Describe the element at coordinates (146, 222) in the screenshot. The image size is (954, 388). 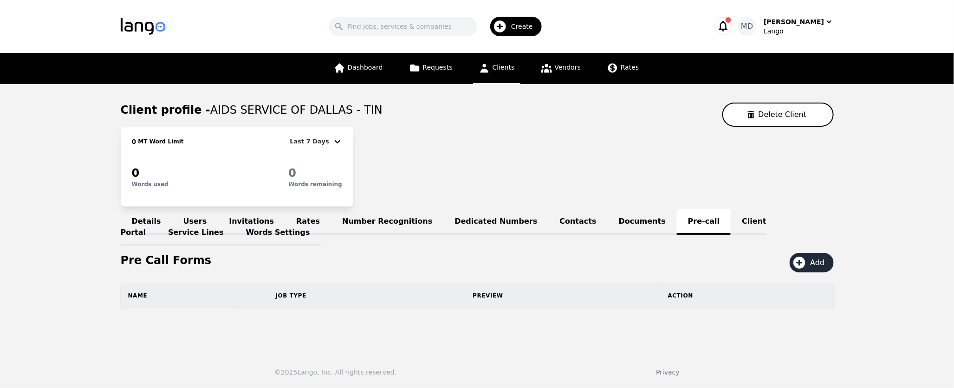
I see `a: Details` at that location.